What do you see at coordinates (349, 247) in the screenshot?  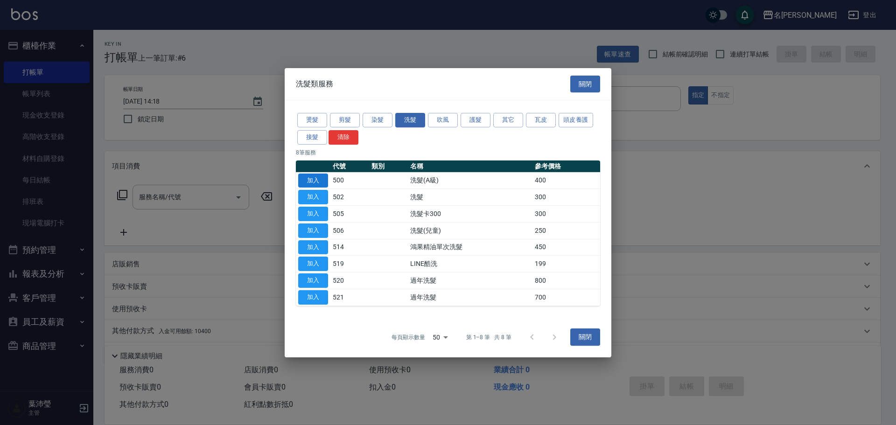 I see `td: 514` at bounding box center [349, 247].